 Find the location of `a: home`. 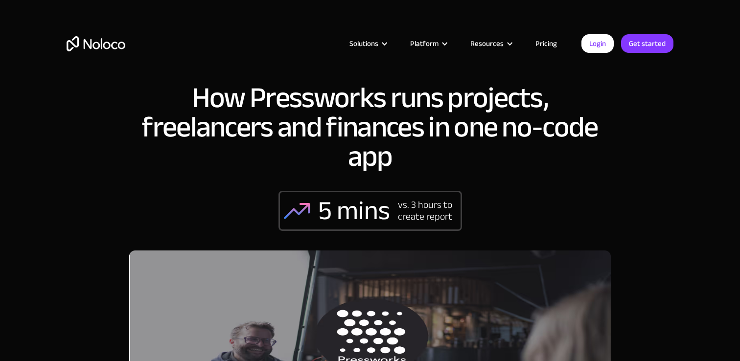

a: home is located at coordinates (96, 44).